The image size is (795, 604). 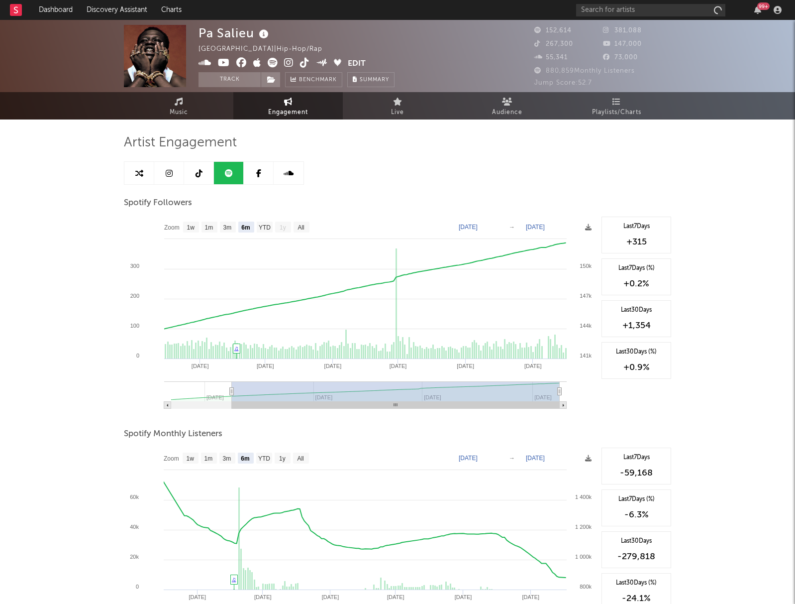 What do you see at coordinates (135, 326) in the screenshot?
I see `text: 100` at bounding box center [135, 326].